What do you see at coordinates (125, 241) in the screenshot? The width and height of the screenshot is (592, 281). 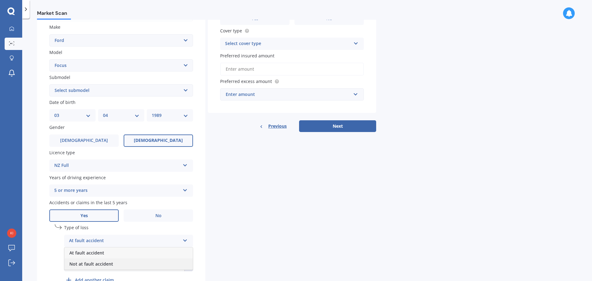 I see `div: At fault accident` at bounding box center [125, 241].